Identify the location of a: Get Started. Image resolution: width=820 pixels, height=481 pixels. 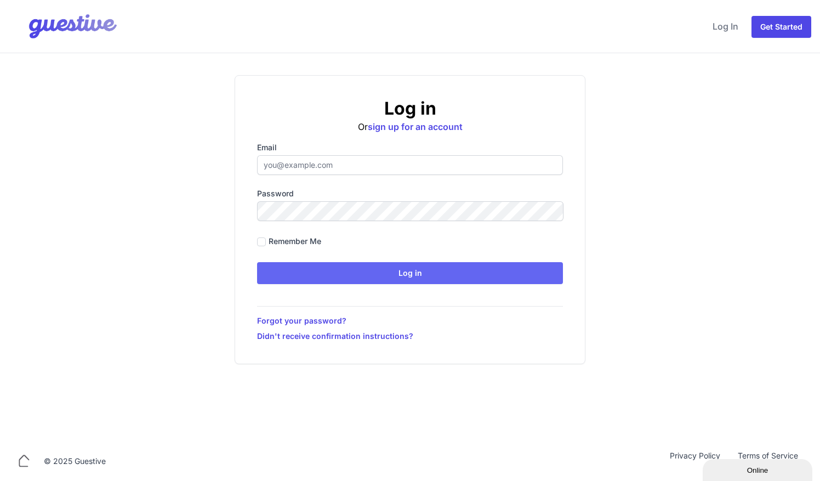
(781, 27).